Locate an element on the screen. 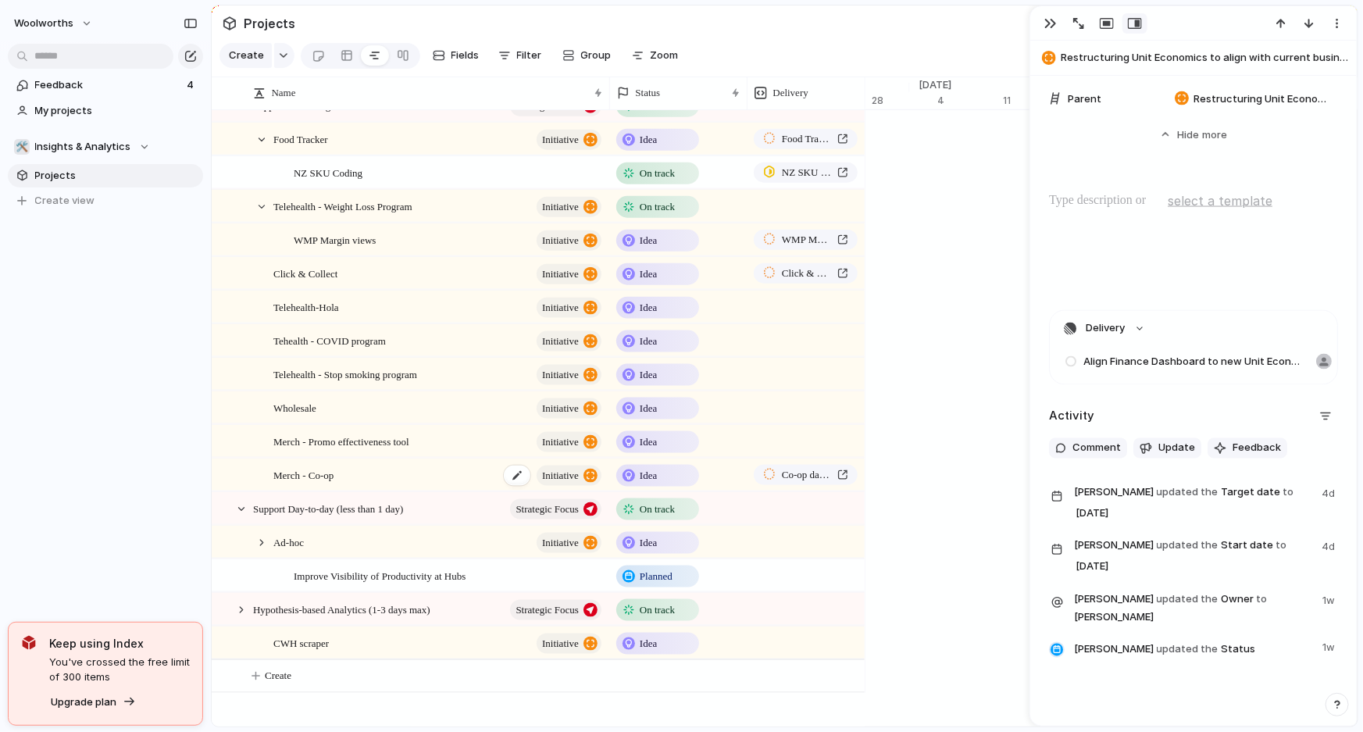 This screenshot has width=1363, height=732. a: Click & Collect is located at coordinates (805, 273).